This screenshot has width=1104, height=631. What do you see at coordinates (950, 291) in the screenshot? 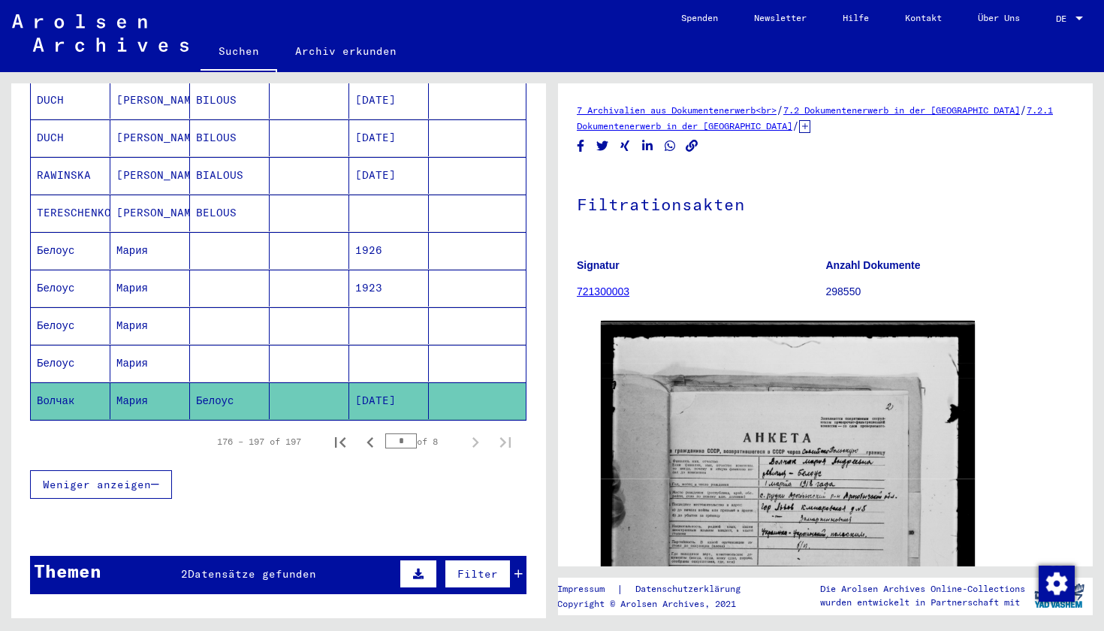
I see `p: 298550` at bounding box center [950, 291].